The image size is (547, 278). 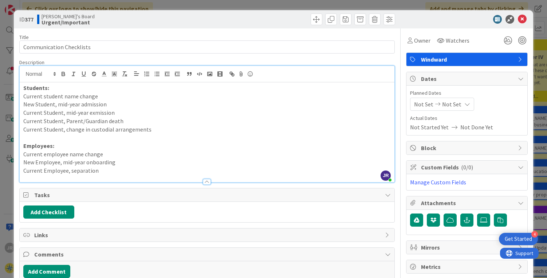 I want to click on span: JR, so click(x=386, y=176).